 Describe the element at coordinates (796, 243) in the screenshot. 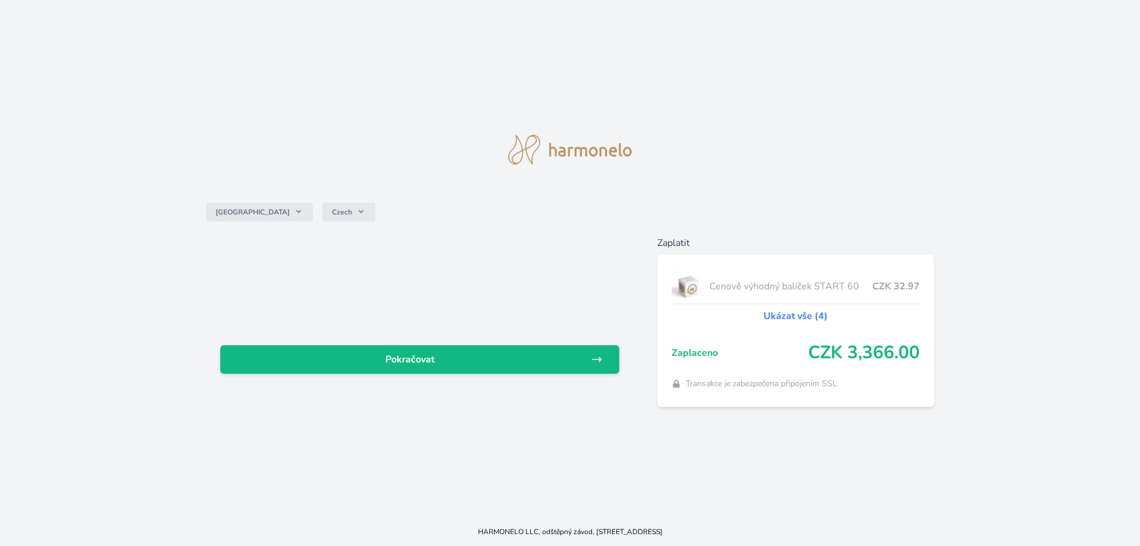

I see `h6: Zaplatit` at that location.